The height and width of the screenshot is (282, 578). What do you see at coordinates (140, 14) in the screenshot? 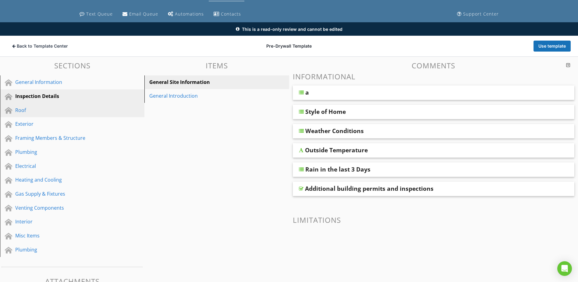
I see `a: Email Queue` at bounding box center [140, 14].